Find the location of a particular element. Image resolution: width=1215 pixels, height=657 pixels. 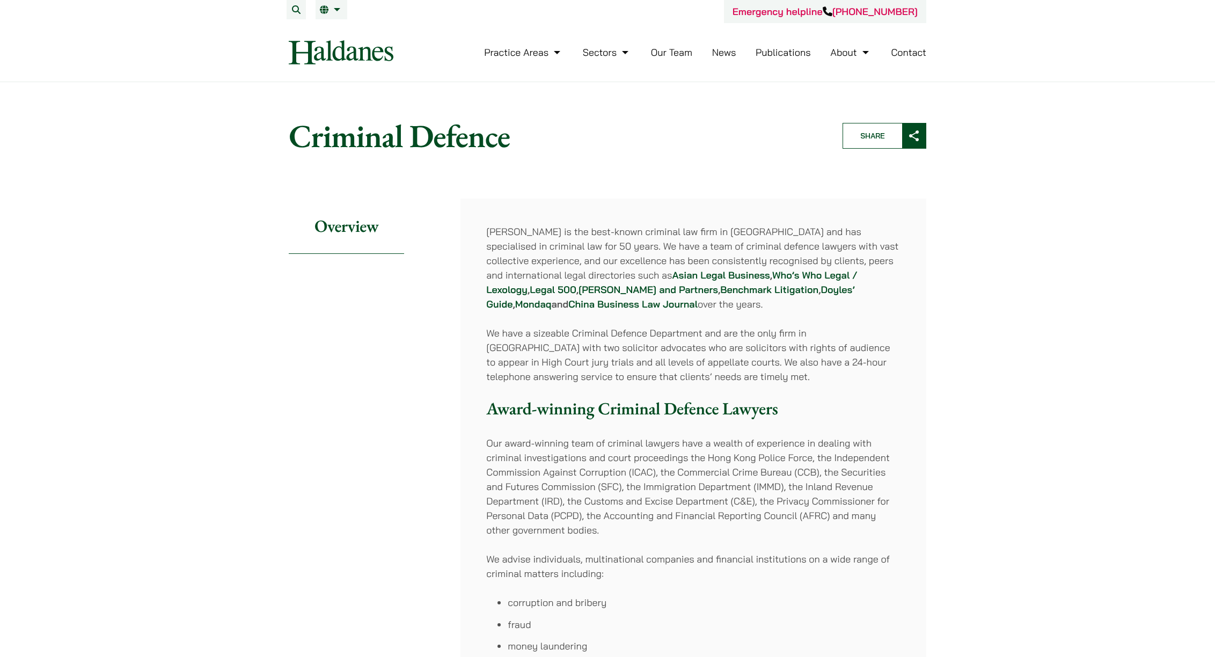

a: Who’s Who Legal / Lexology is located at coordinates (672, 282).